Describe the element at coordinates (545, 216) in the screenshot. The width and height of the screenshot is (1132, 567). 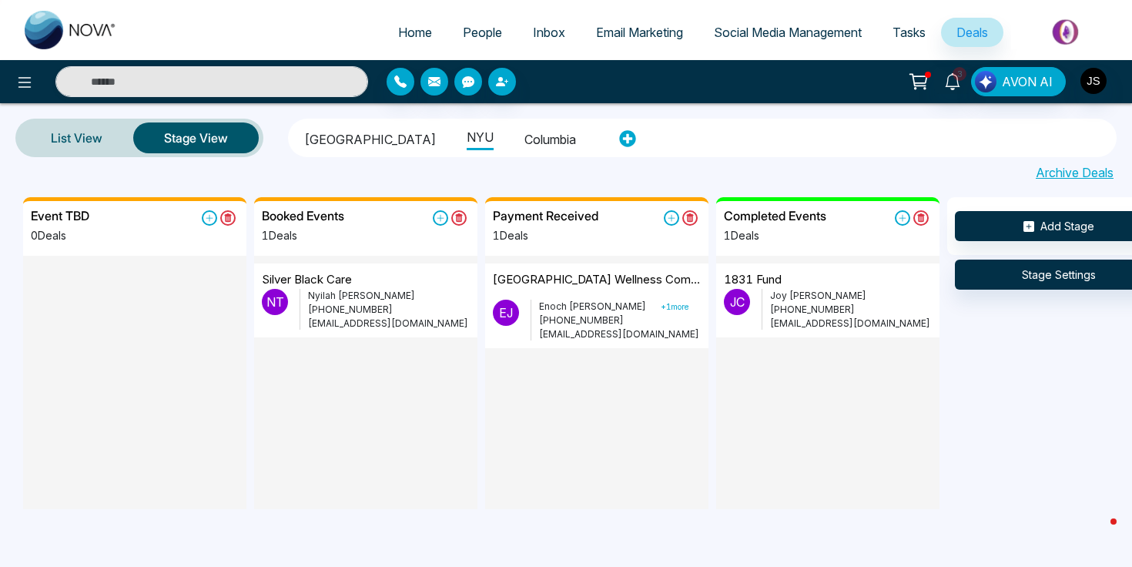
I see `h5: Payment Received` at that location.